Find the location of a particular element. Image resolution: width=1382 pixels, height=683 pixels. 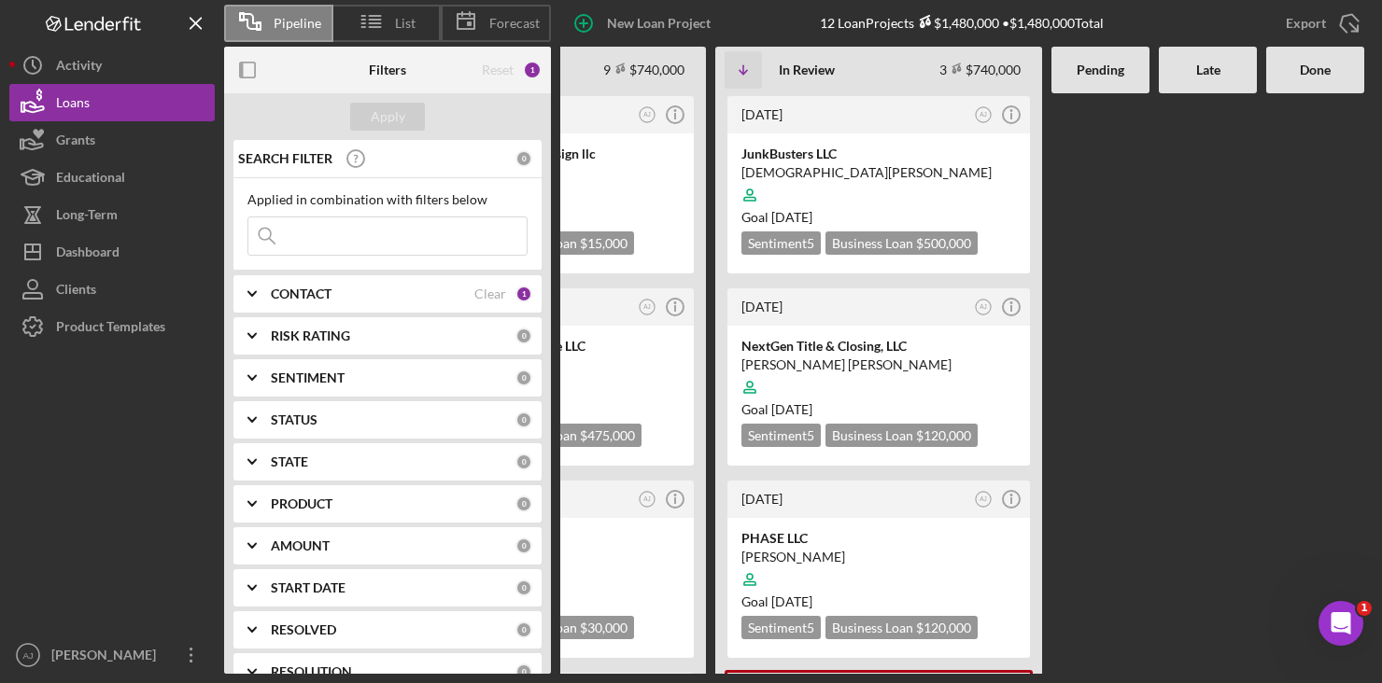

a: Educational is located at coordinates (112, 177).